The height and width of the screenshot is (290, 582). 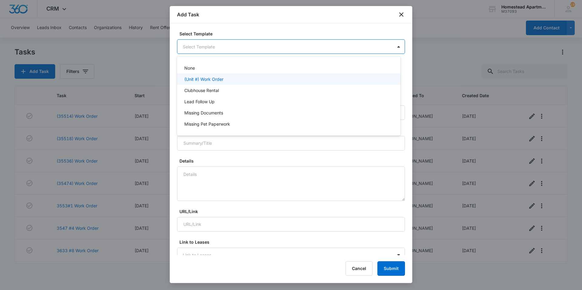 I want to click on p: Clubhouse Rental, so click(x=202, y=90).